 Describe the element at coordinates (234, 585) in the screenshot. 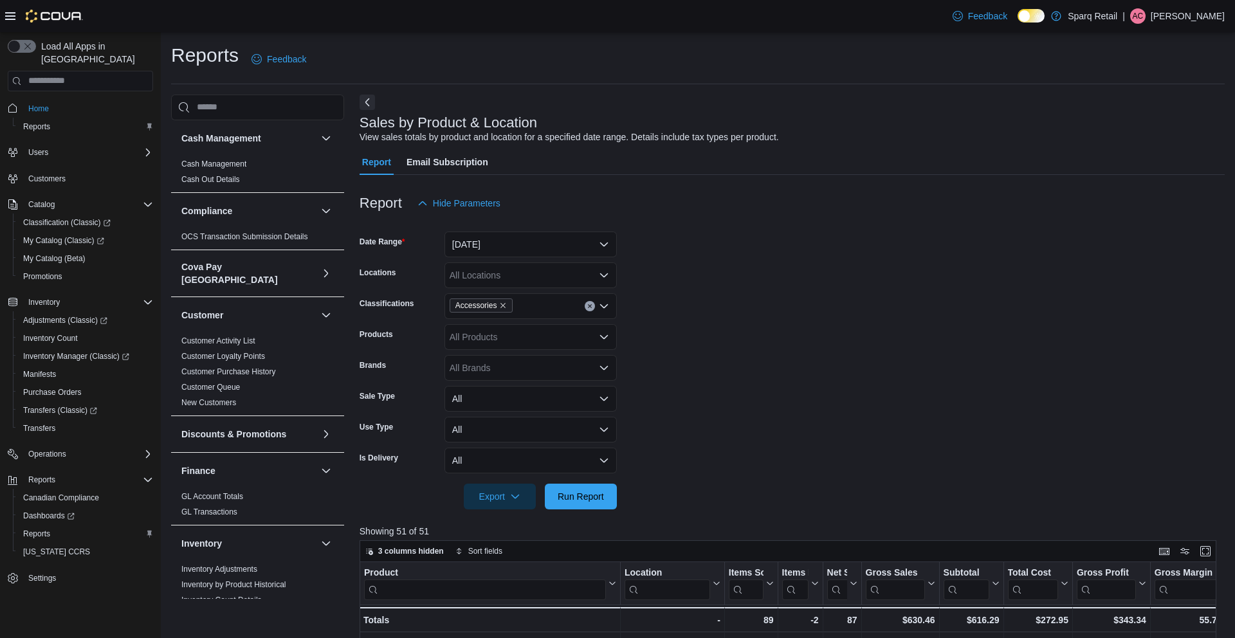

I see `span: Inventory by Product Historical` at that location.